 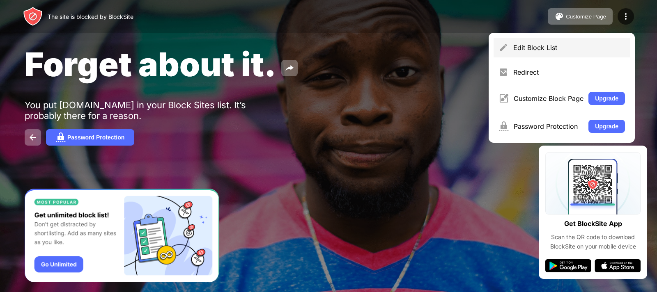 What do you see at coordinates (617, 266) in the screenshot?
I see `img: app-store.svg` at bounding box center [617, 266].